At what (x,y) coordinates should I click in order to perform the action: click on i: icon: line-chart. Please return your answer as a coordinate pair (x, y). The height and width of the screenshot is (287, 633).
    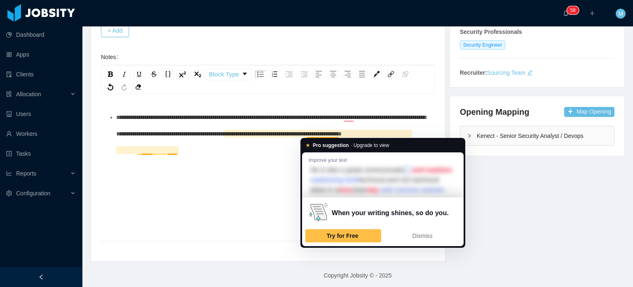
    Looking at the image, I should click on (9, 173).